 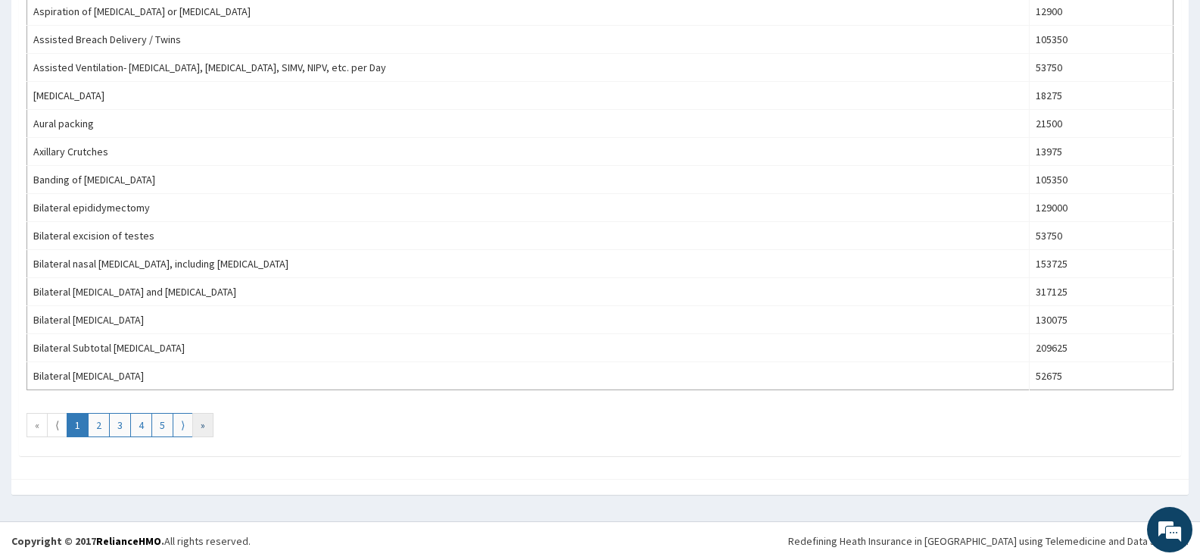 I want to click on td: 18275, so click(x=1101, y=95).